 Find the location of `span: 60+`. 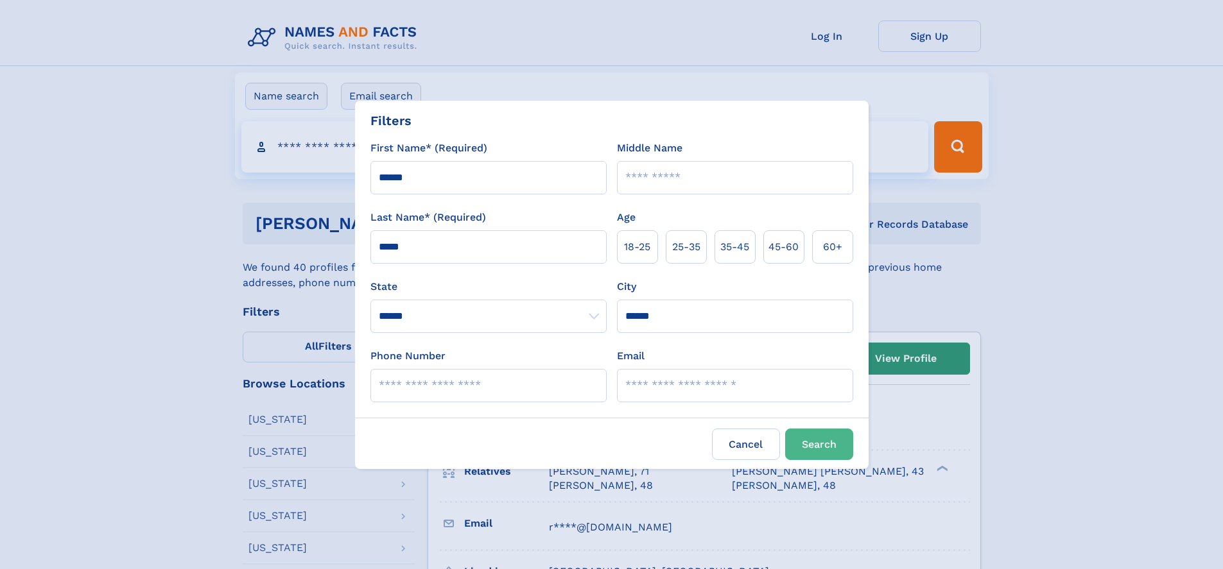

span: 60+ is located at coordinates (832, 247).